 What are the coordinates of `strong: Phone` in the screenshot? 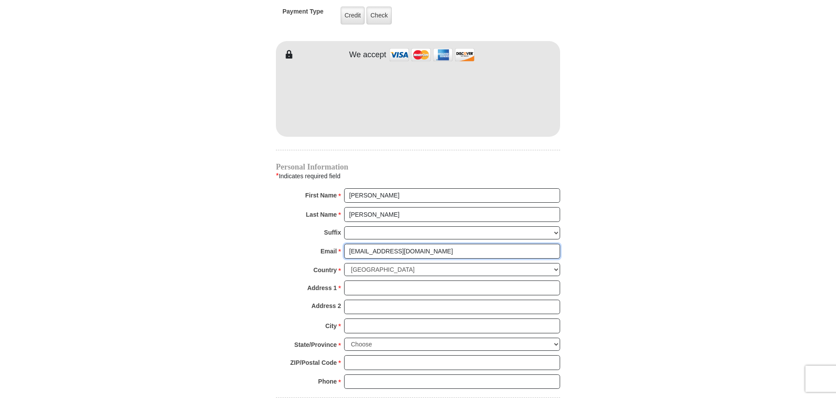 It's located at (327, 382).